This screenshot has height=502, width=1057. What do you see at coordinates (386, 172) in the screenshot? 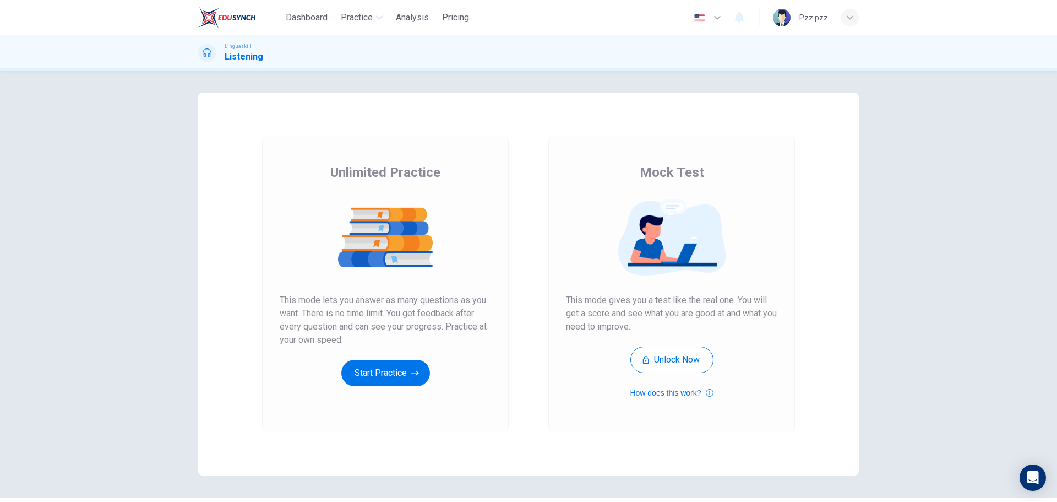
I see `span: Unlimited Practice` at bounding box center [386, 172].